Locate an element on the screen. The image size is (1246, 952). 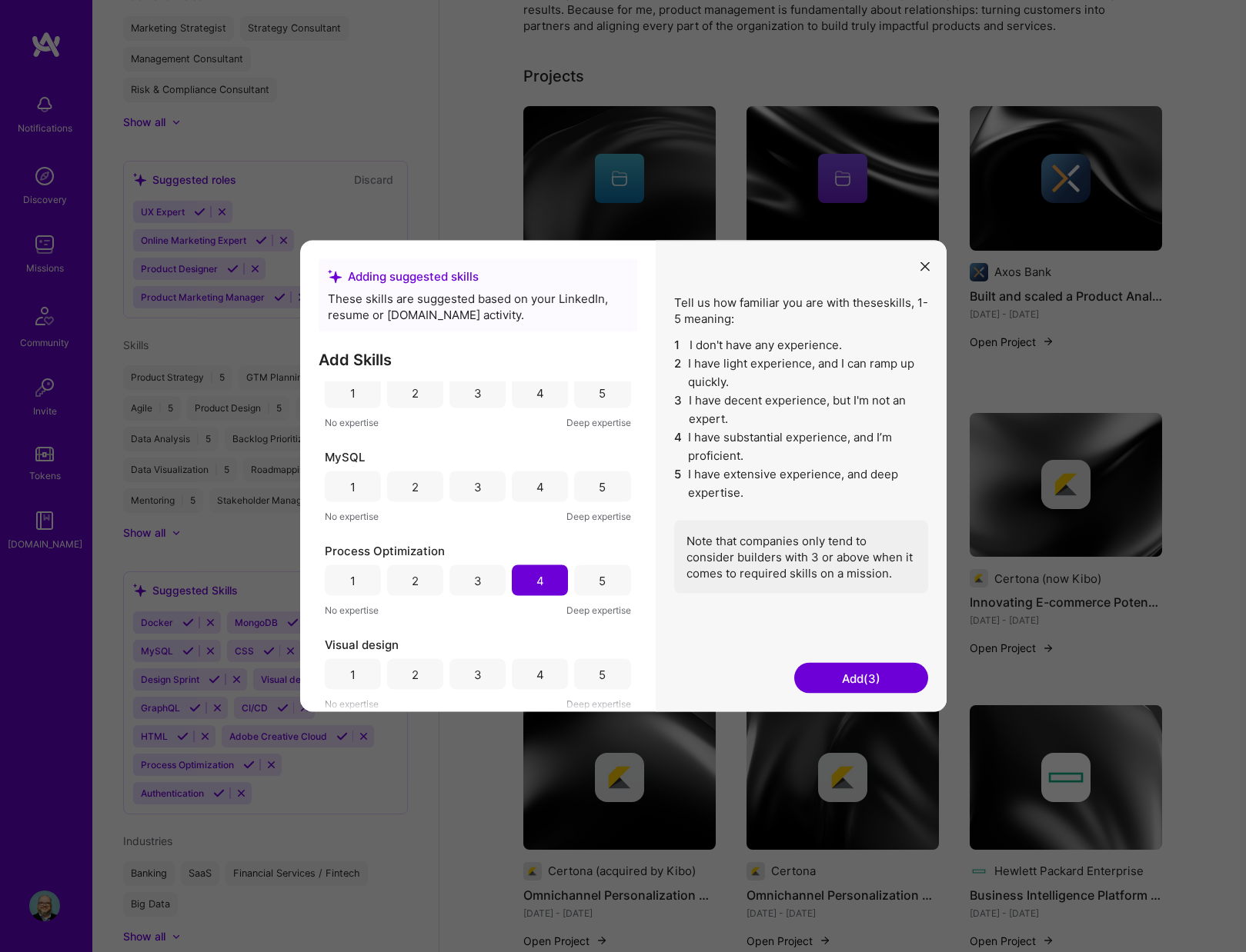
span: Visual design is located at coordinates (362, 645).